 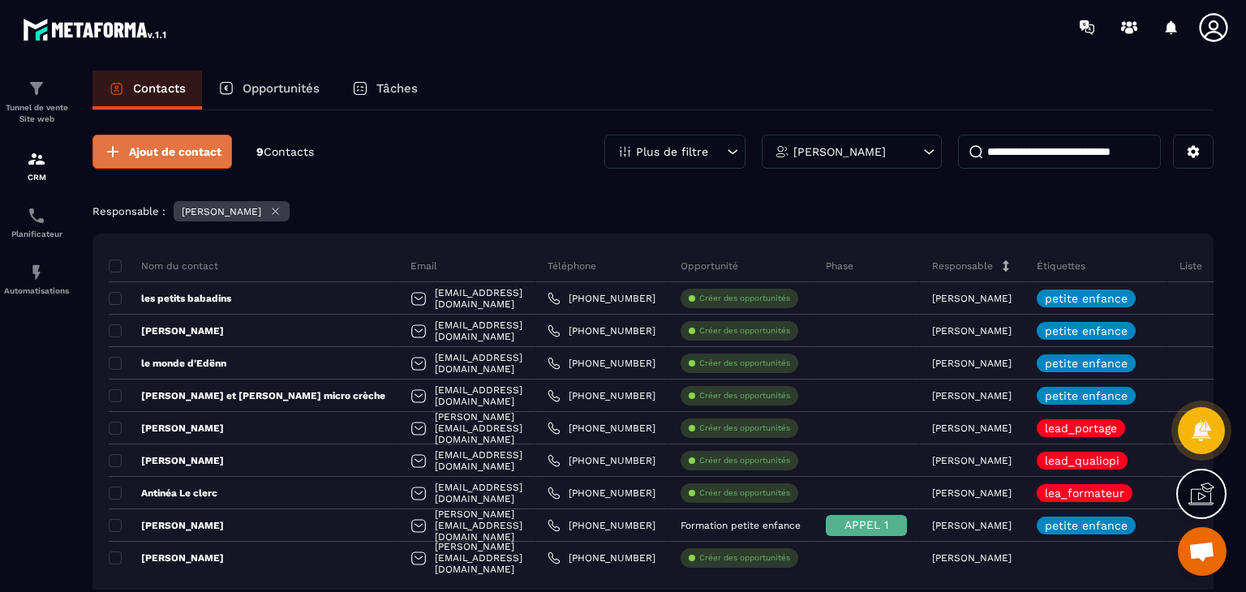 I want to click on p: CRM, so click(x=36, y=177).